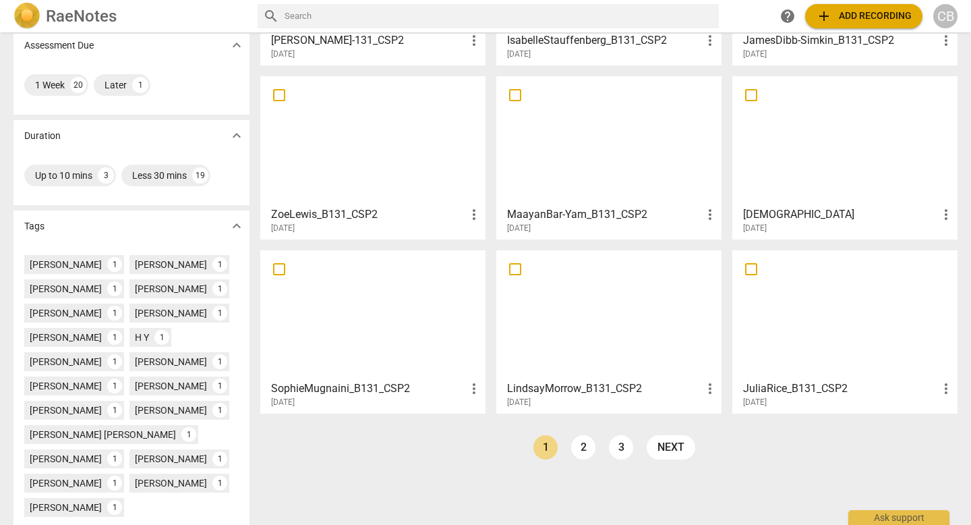  What do you see at coordinates (63, 175) in the screenshot?
I see `div: Up to 10 mins` at bounding box center [63, 175].